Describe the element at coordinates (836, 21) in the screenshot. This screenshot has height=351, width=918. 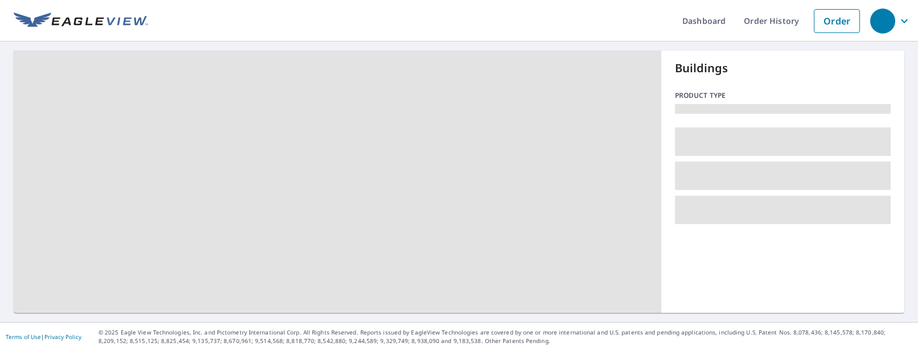
I see `a: Order` at that location.